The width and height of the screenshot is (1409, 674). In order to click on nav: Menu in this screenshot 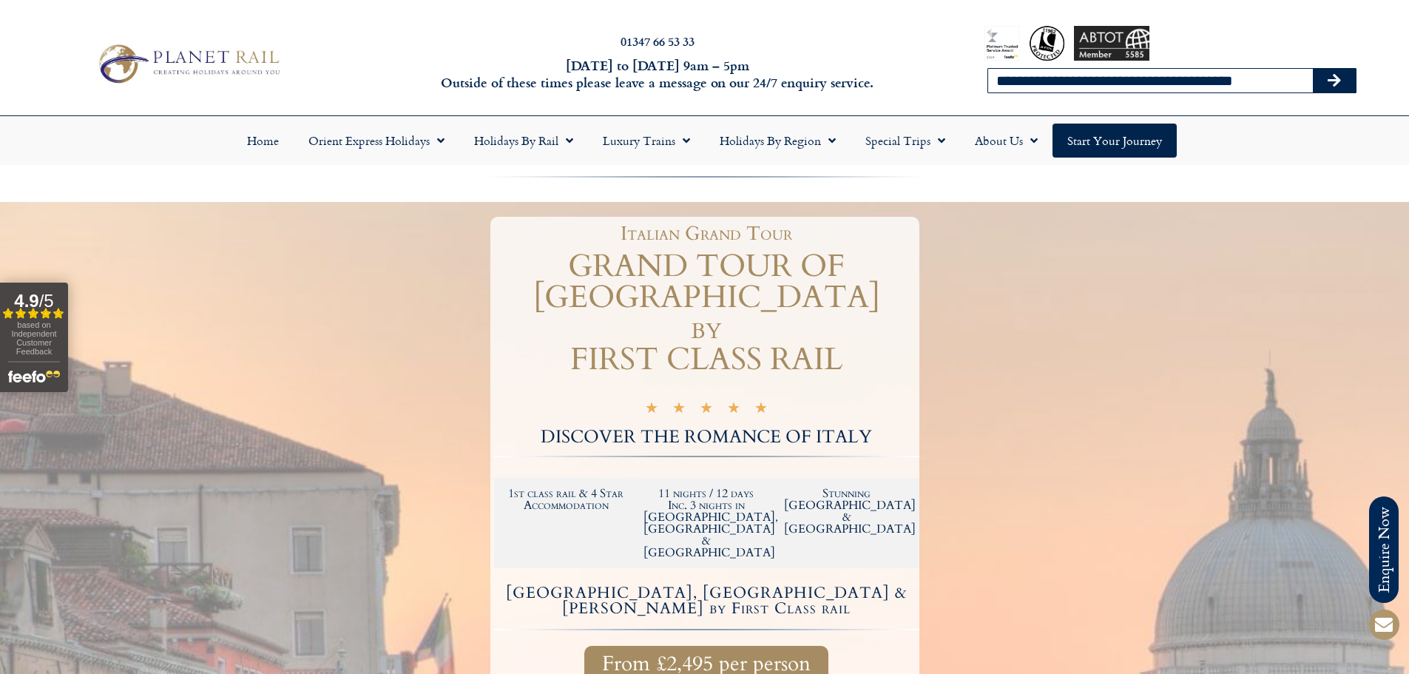, I will do `click(704, 141)`.